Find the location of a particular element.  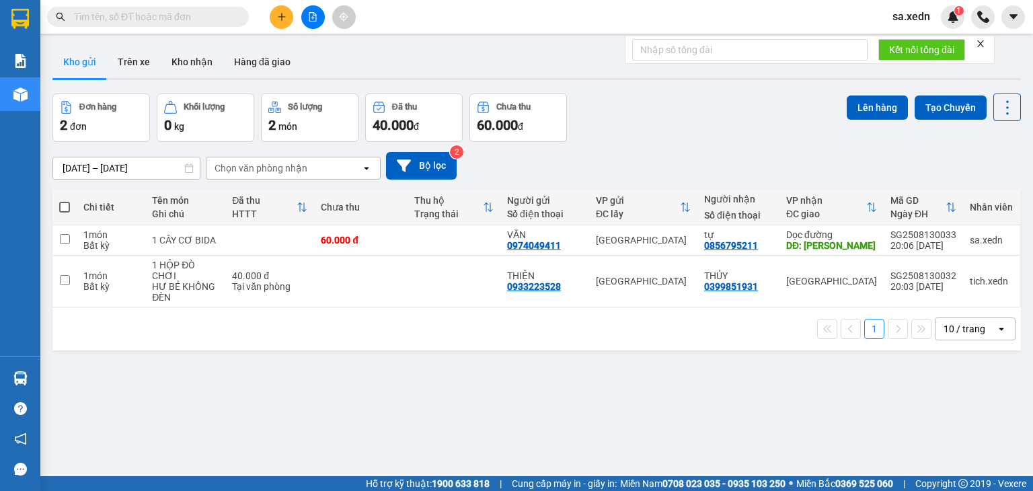

div: THỦY is located at coordinates (738, 276).